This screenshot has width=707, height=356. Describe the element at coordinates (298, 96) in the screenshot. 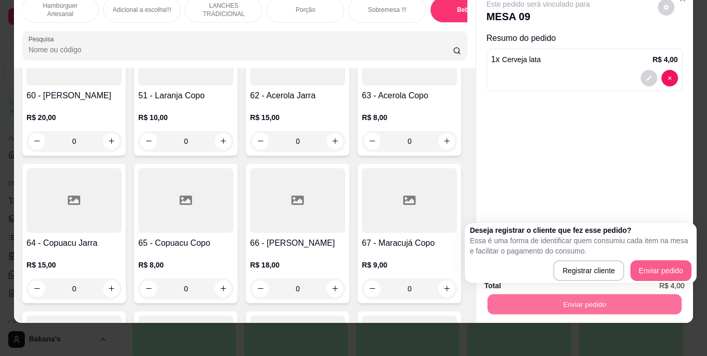

I see `h4: 62 - Acerola Jarra` at that location.